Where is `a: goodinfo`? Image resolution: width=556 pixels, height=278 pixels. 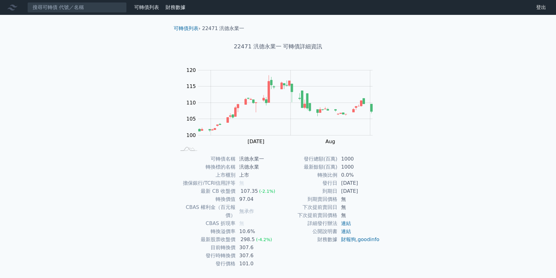
a: goodinfo is located at coordinates (368, 240).